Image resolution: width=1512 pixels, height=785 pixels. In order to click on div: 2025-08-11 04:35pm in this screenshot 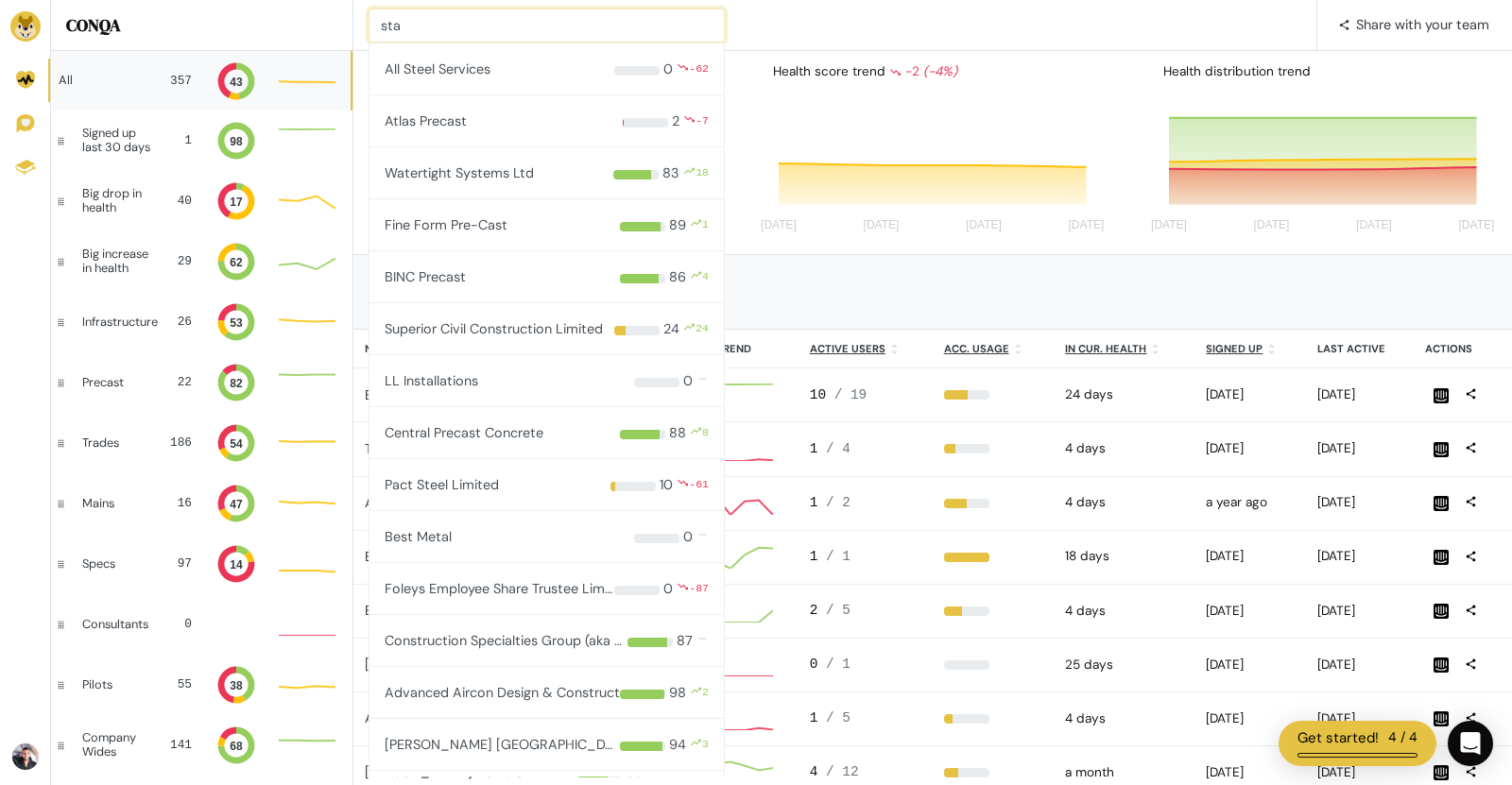, I will do `click(1359, 394)`.